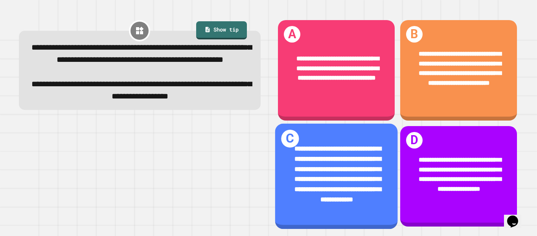 The width and height of the screenshot is (537, 236). What do you see at coordinates (290, 138) in the screenshot?
I see `h1: C` at bounding box center [290, 138].